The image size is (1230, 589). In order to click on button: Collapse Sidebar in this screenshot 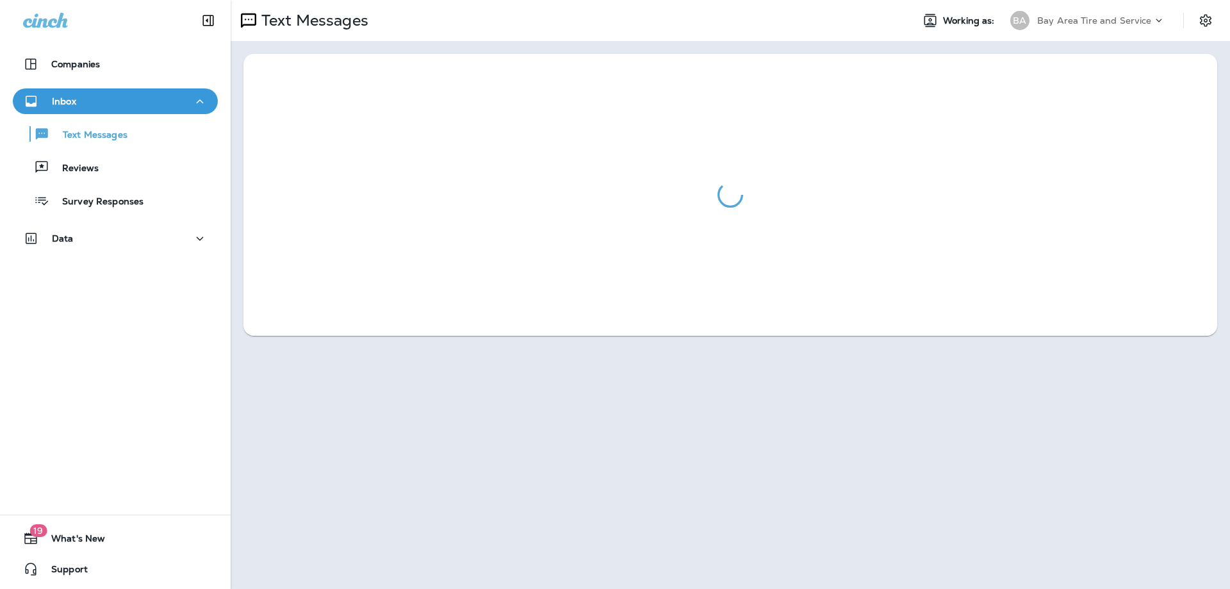, I will do `click(208, 20)`.